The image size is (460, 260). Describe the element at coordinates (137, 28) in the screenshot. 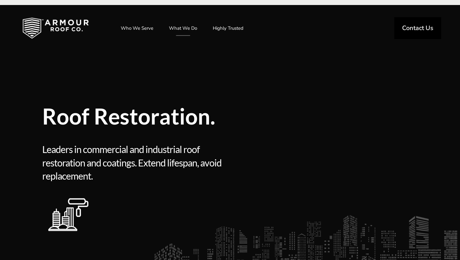

I see `a: Who We Serve` at that location.